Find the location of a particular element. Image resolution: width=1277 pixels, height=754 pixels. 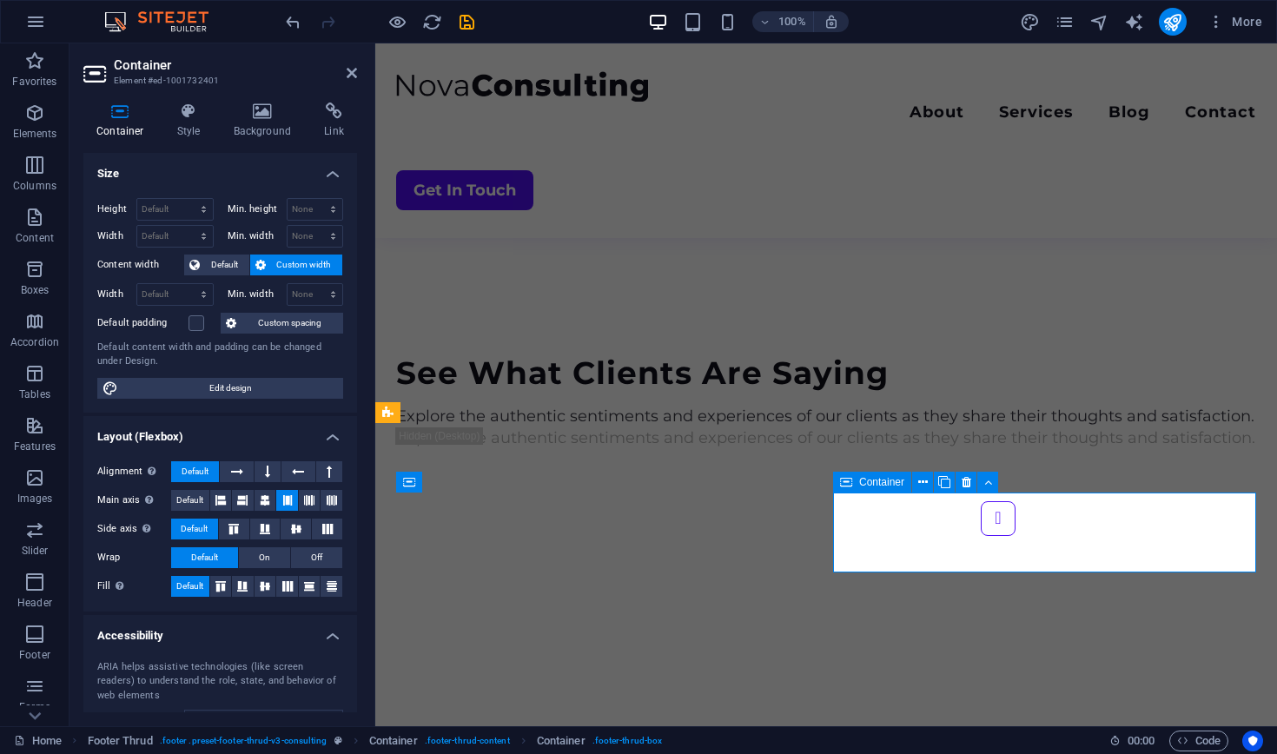

label: Wrap is located at coordinates (134, 558).